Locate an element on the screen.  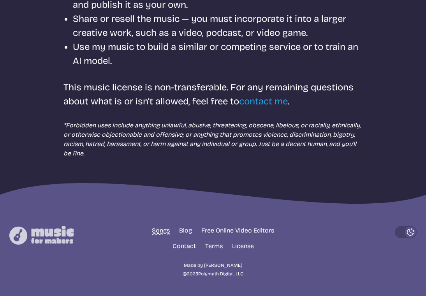
a: License is located at coordinates (243, 246).